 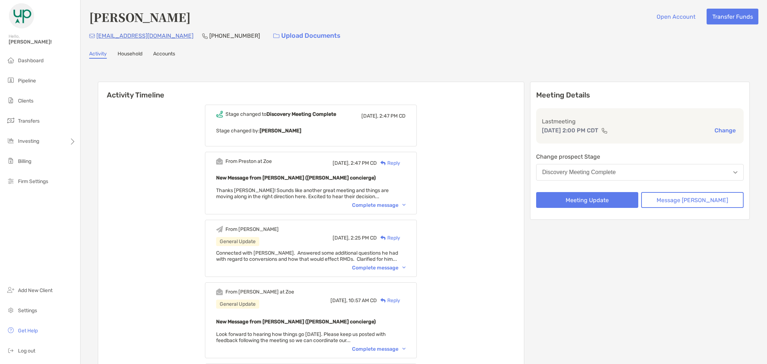 I want to click on span: Clients, so click(x=26, y=101).